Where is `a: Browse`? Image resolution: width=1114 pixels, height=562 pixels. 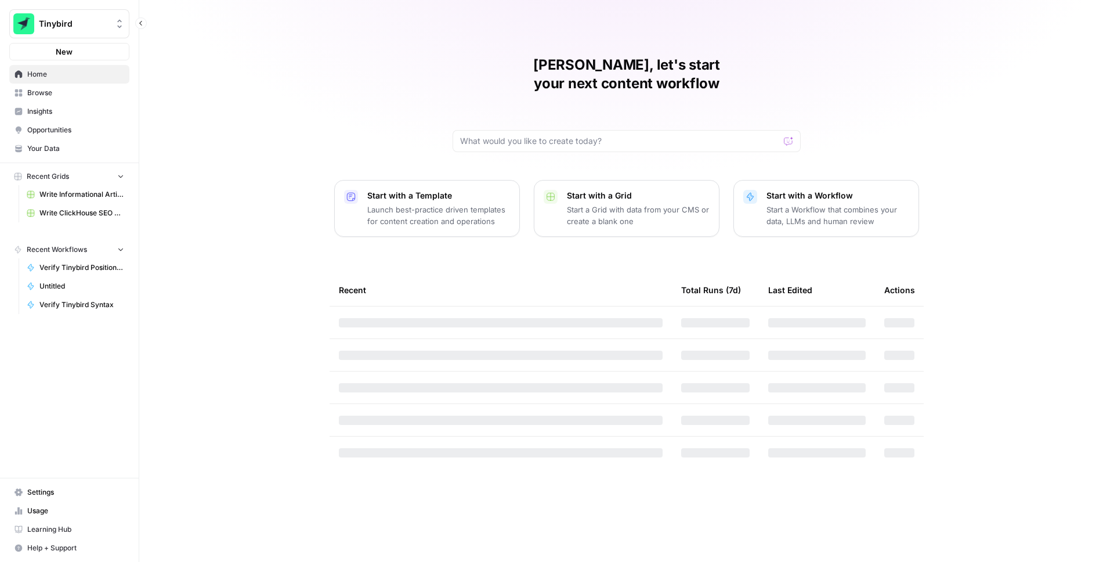 a: Browse is located at coordinates (69, 93).